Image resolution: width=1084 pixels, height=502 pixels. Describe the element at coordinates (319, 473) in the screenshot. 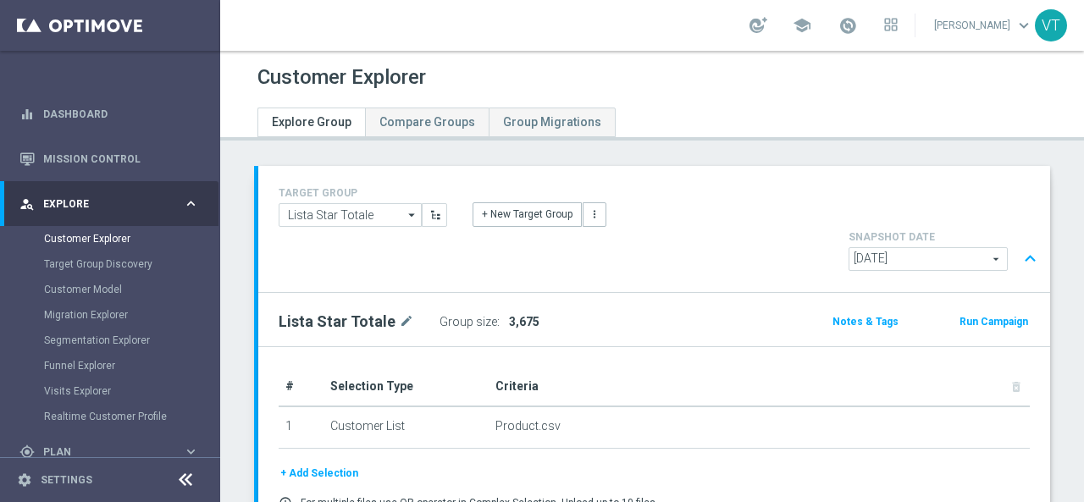

I see `button: + Add Selection` at that location.